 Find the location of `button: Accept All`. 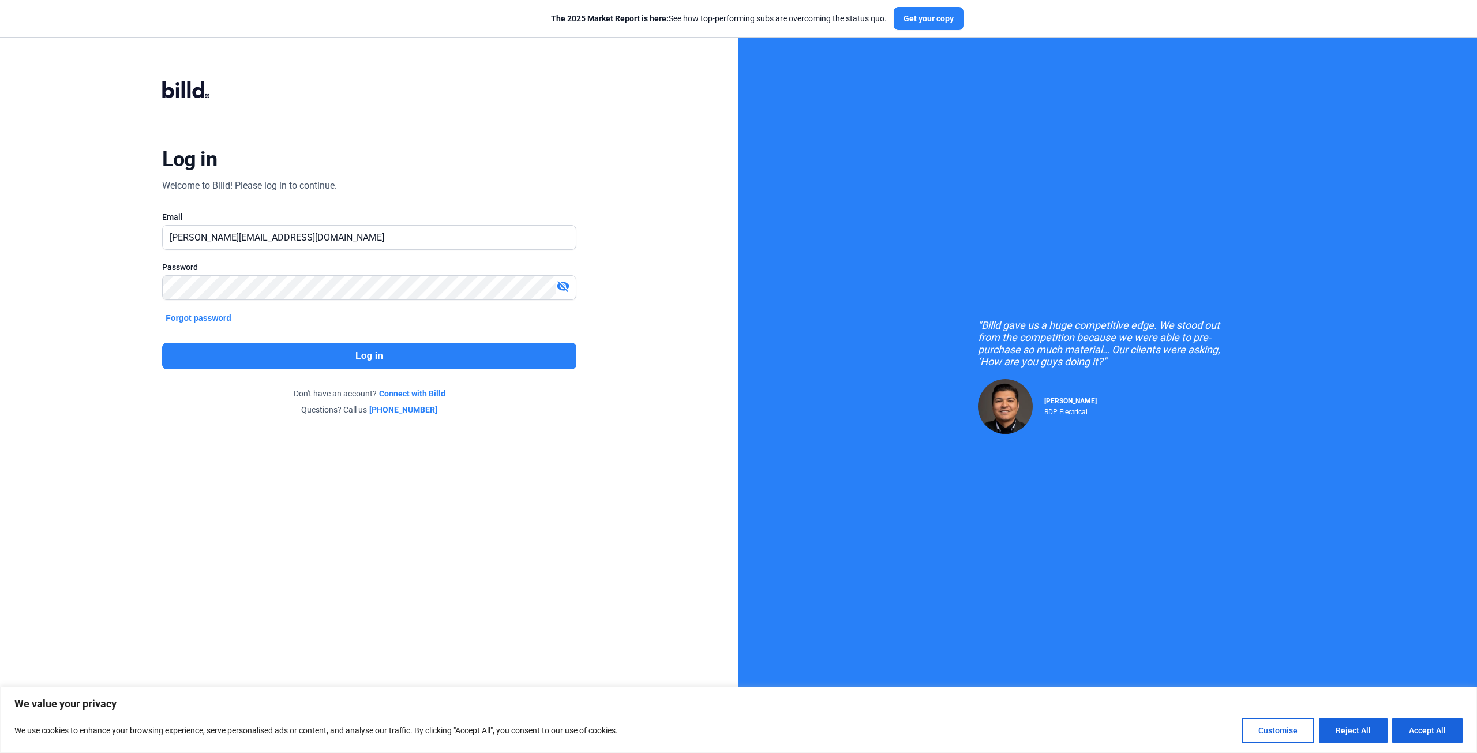

button: Accept All is located at coordinates (1428, 730).